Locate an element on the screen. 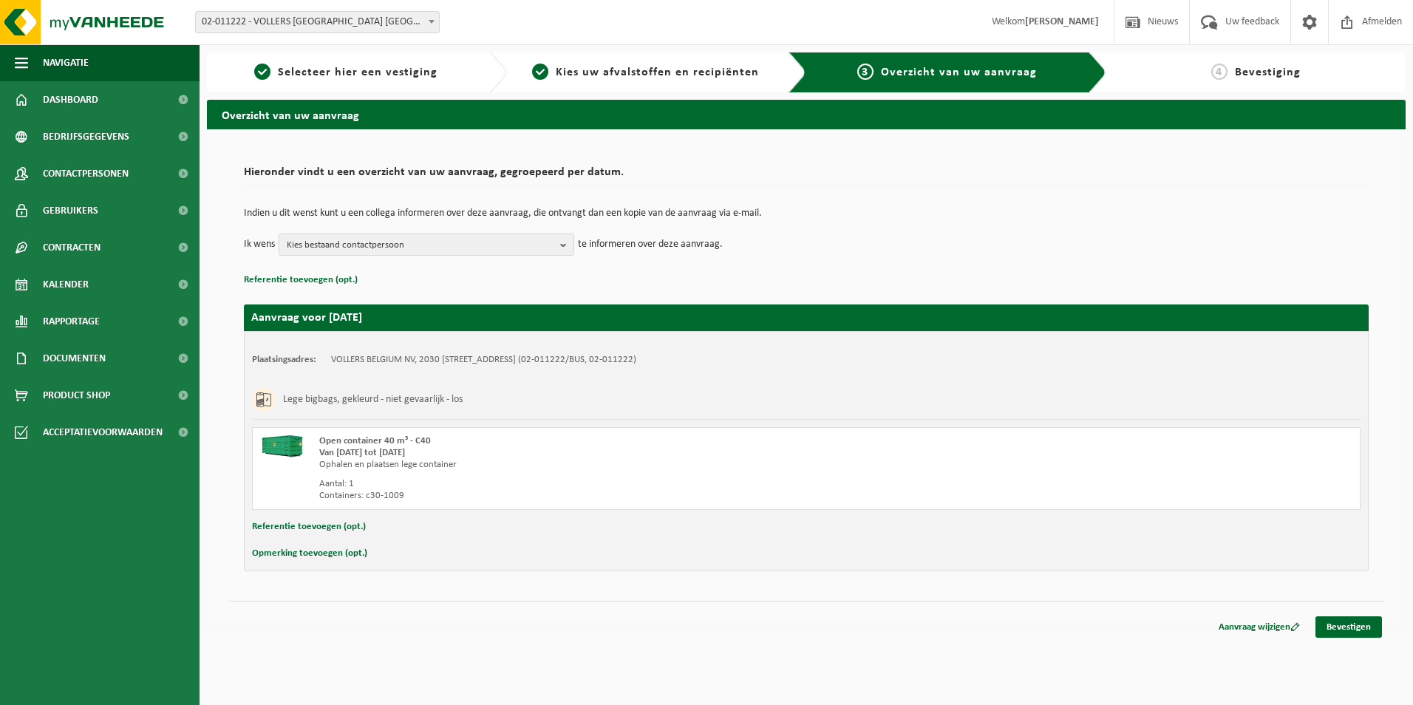 This screenshot has width=1413, height=705. img: HK-XC-40-GN-00.png is located at coordinates (282, 446).